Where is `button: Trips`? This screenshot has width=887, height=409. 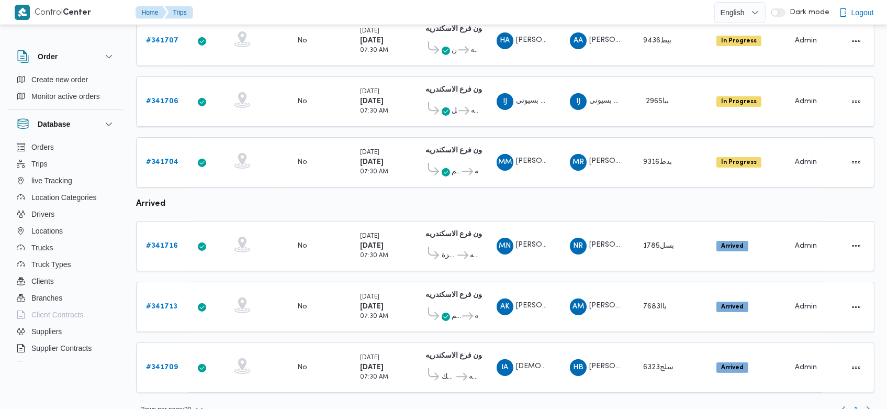
button: Trips is located at coordinates (179, 13).